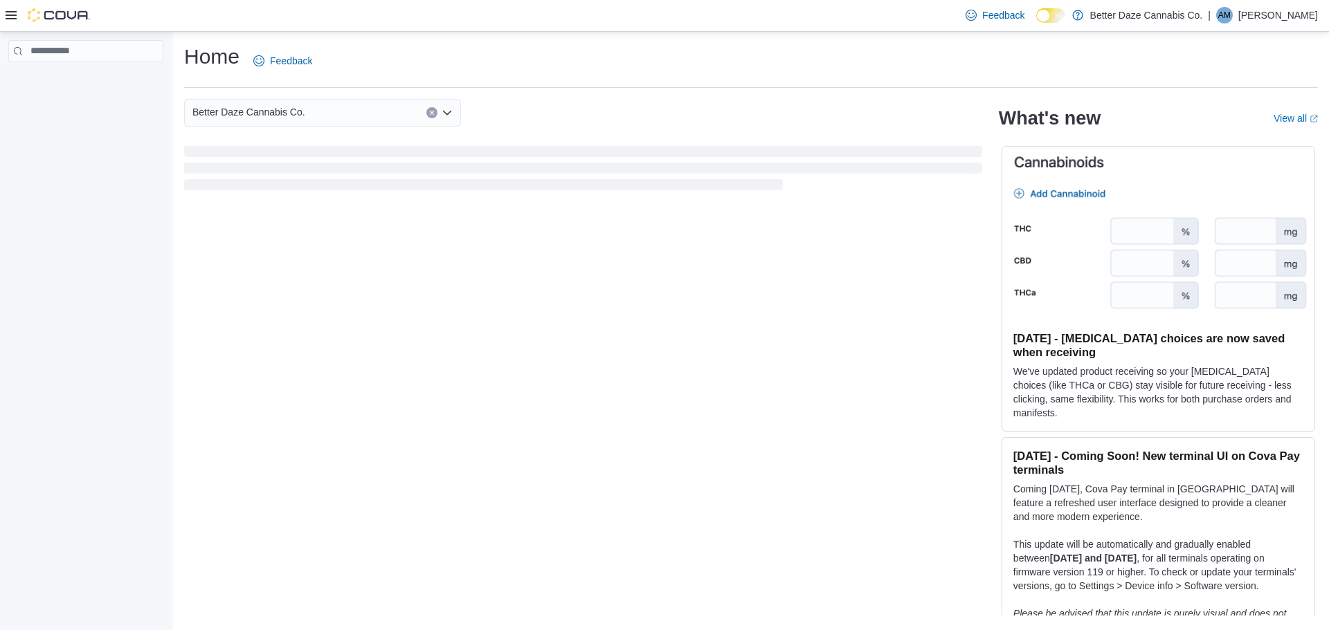  Describe the element at coordinates (432, 113) in the screenshot. I see `button: Clear input` at that location.